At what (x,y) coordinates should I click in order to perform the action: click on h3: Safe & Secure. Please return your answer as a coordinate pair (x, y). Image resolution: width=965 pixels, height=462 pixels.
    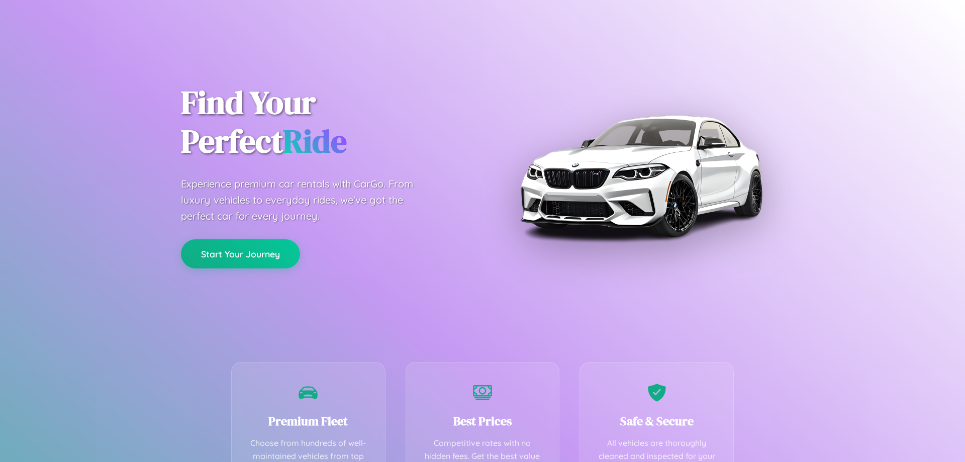
    Looking at the image, I should click on (657, 421).